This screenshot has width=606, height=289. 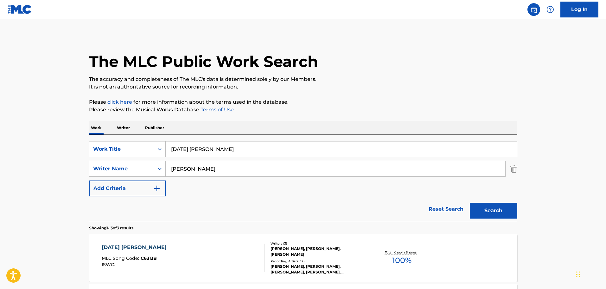 What do you see at coordinates (120, 102) in the screenshot?
I see `a: click here` at bounding box center [120, 102].